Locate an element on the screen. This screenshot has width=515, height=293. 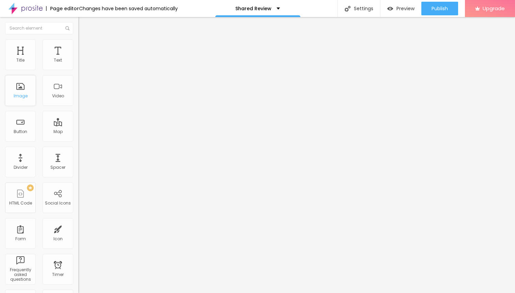
span: Upgrade is located at coordinates (493, 8).